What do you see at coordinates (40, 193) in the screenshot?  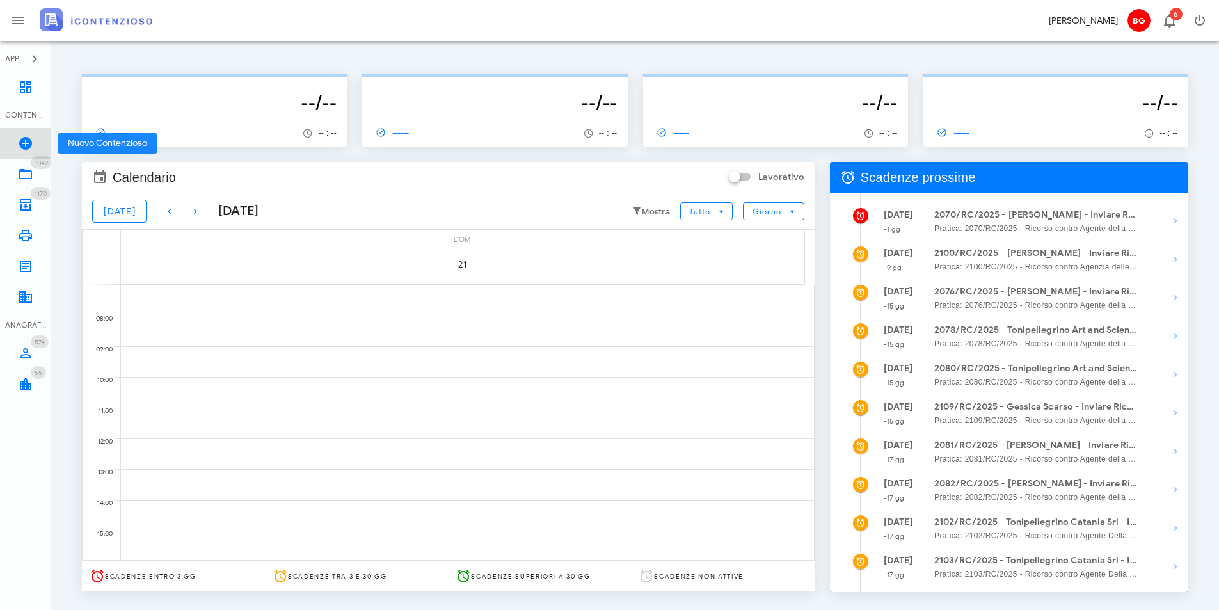 I see `span: 1170` at bounding box center [40, 193].